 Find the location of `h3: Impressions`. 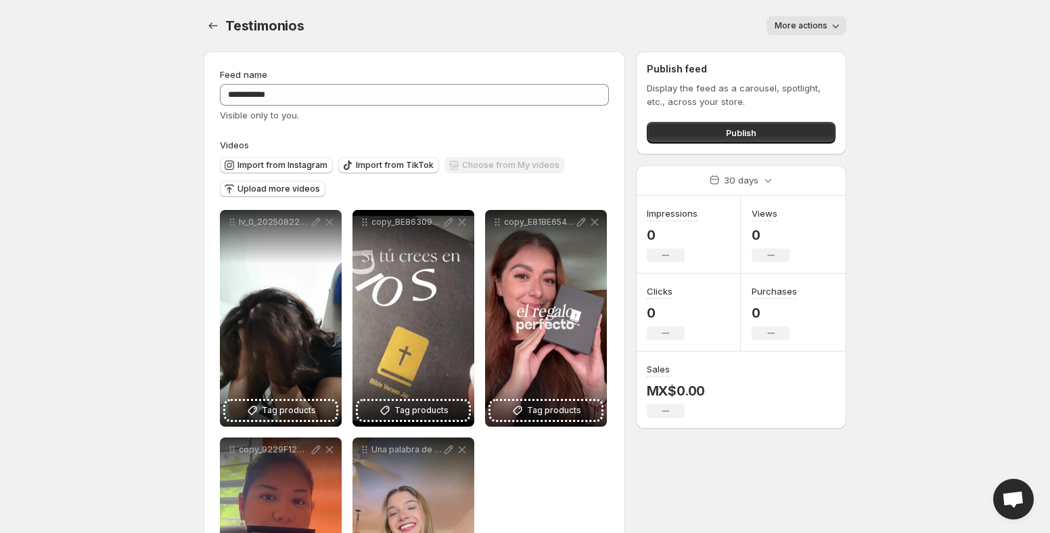

h3: Impressions is located at coordinates (672, 213).